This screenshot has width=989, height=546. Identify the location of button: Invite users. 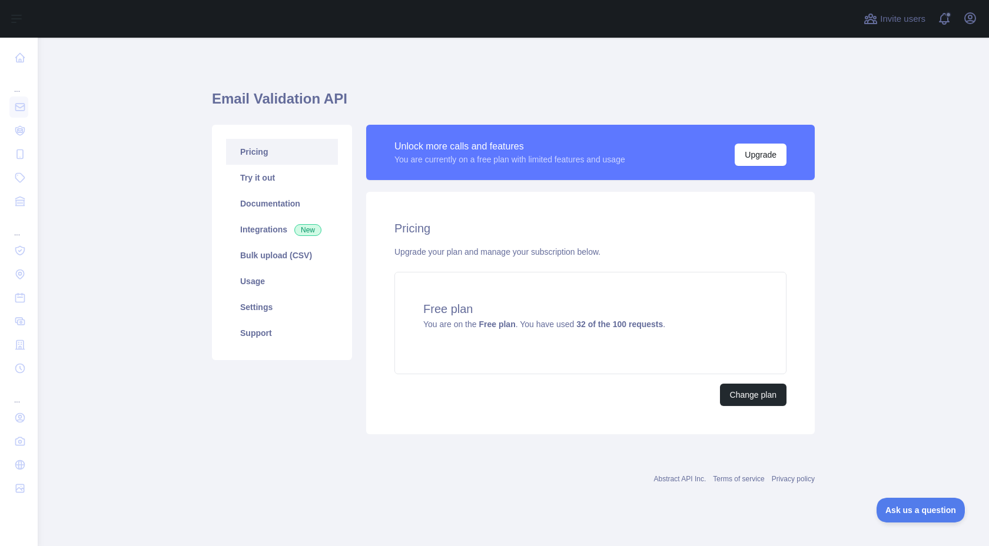
(894, 19).